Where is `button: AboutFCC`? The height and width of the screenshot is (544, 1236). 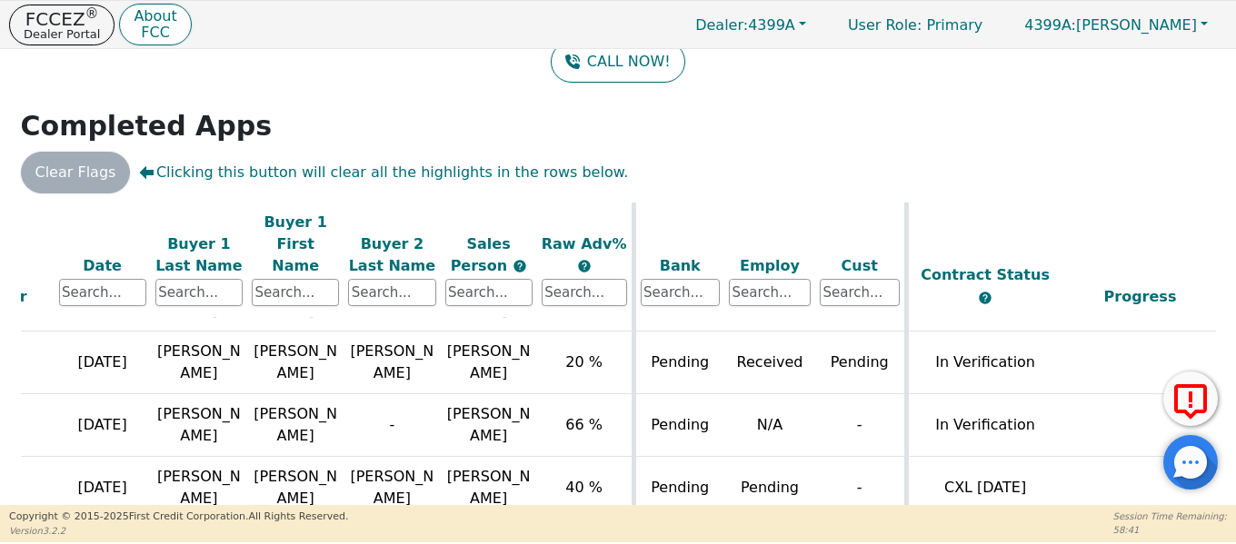
button: AboutFCC is located at coordinates (154, 25).